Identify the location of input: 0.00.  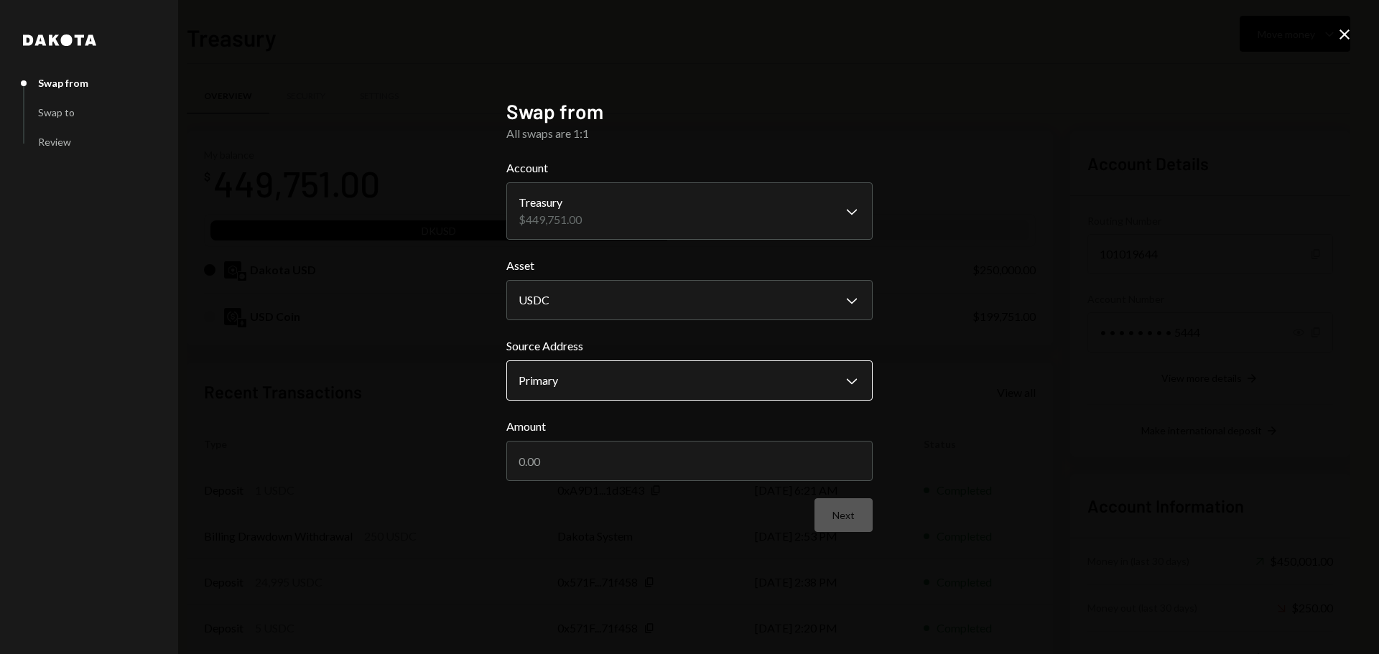
(689, 461).